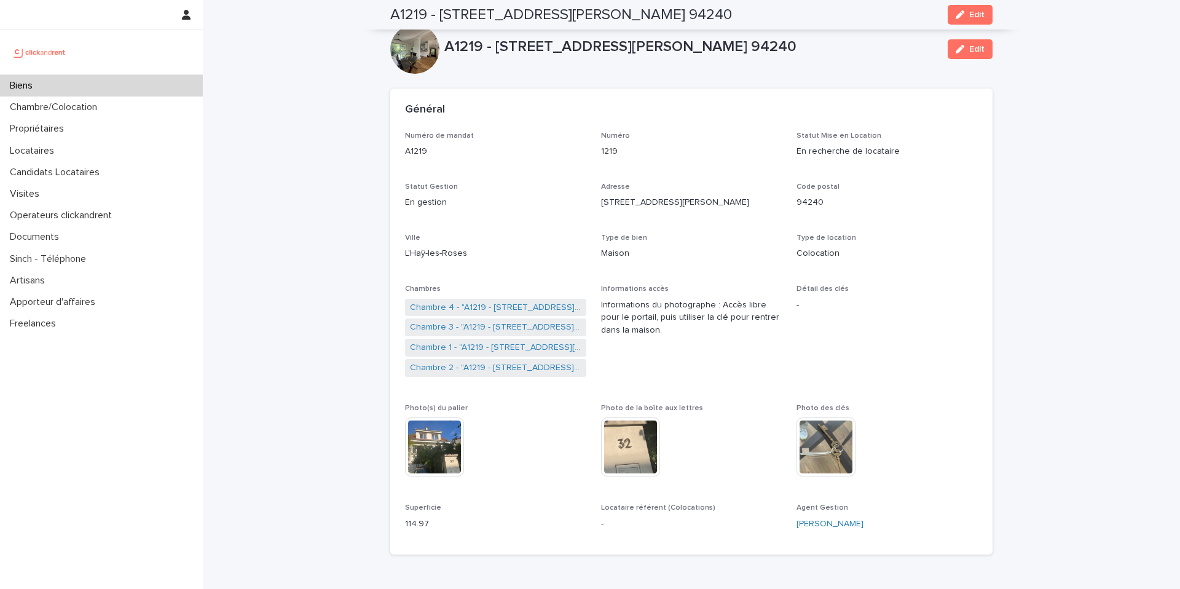 The height and width of the screenshot is (589, 1180). Describe the element at coordinates (624, 238) in the screenshot. I see `span: Type de bien` at that location.